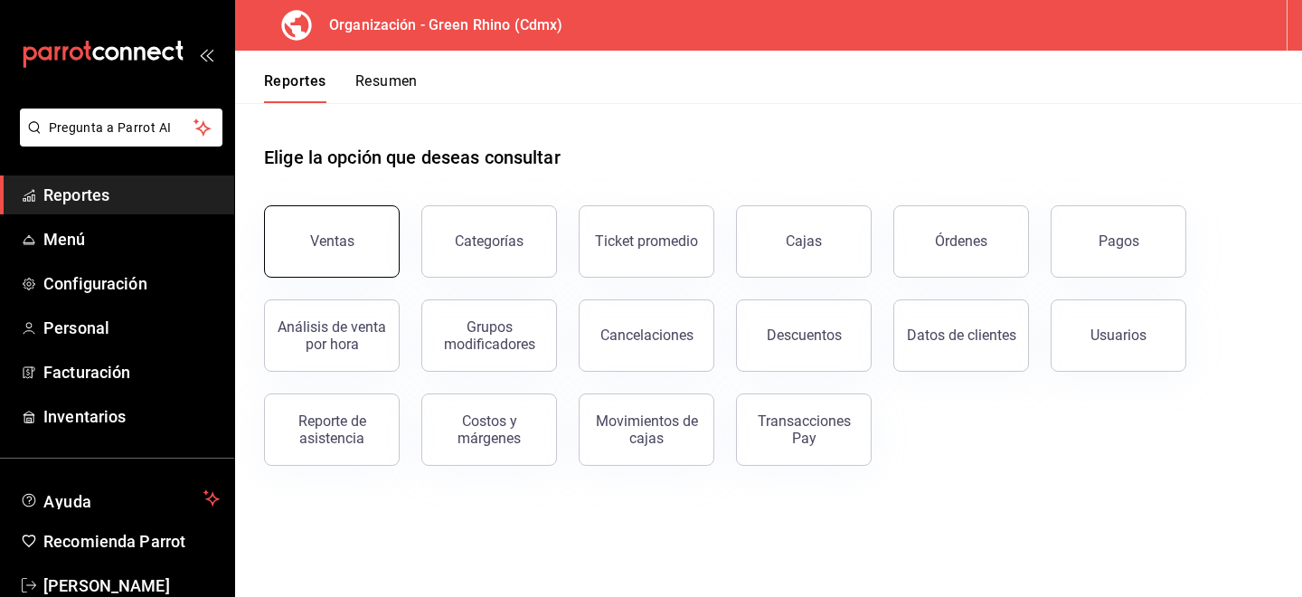 The height and width of the screenshot is (597, 1302). I want to click on div: Costos y márgenes, so click(489, 430).